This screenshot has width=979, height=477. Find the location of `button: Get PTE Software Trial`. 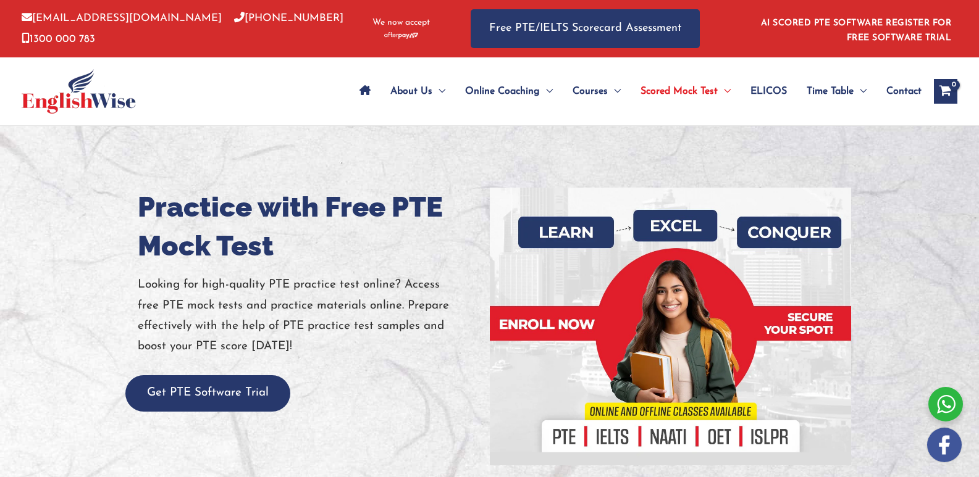

button: Get PTE Software Trial is located at coordinates (208, 393).